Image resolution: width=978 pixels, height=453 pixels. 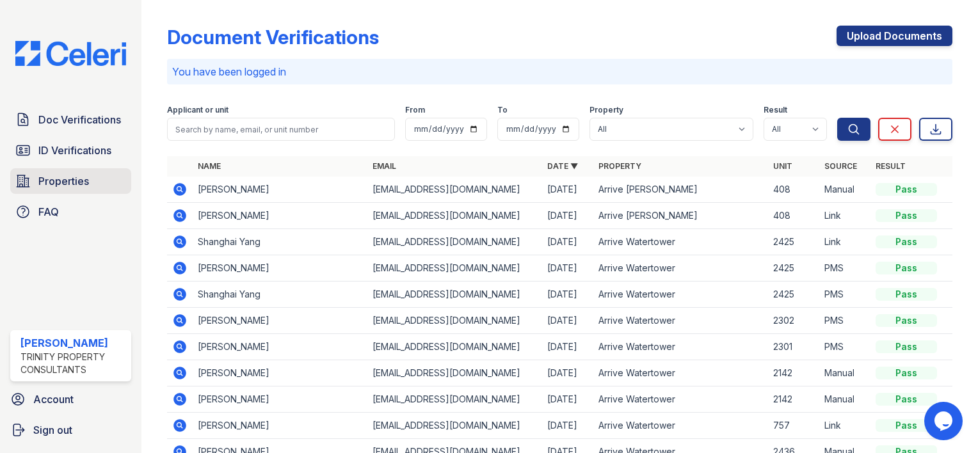 I want to click on span: Doc Verifications, so click(x=79, y=120).